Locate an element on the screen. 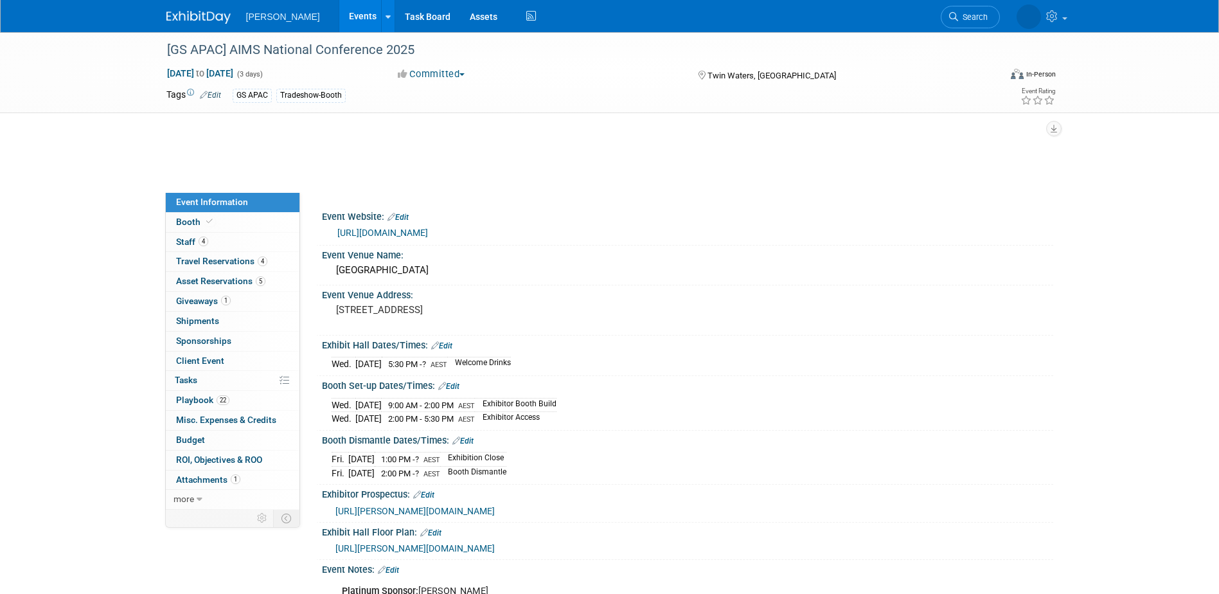 The height and width of the screenshot is (594, 1219). div: In-Person is located at coordinates (1041, 74).